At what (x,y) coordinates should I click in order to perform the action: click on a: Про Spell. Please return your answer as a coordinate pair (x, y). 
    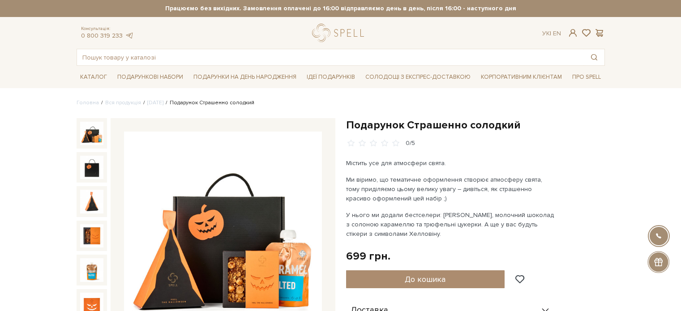
    Looking at the image, I should click on (586, 77).